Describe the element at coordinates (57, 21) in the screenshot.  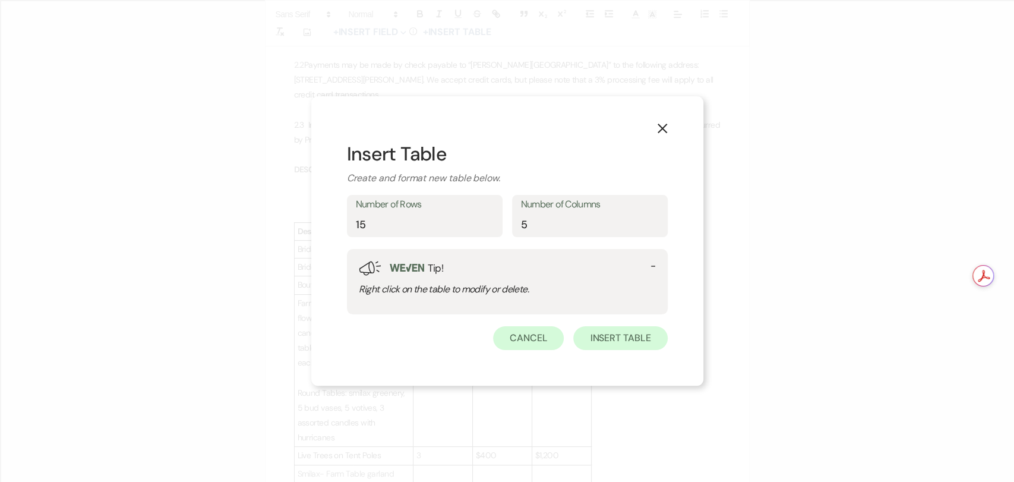
I see `input: Search outlines` at that location.